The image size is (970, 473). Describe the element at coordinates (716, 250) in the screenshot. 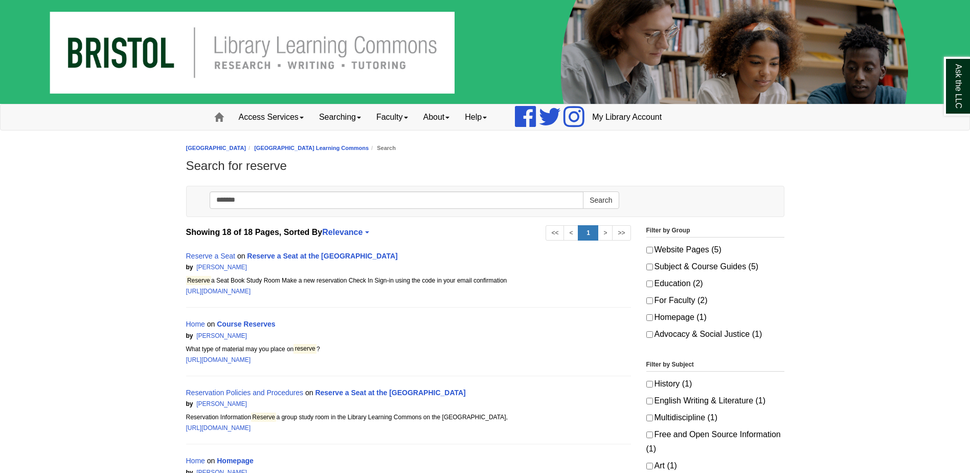

I see `label: Website Pages (5)` at that location.